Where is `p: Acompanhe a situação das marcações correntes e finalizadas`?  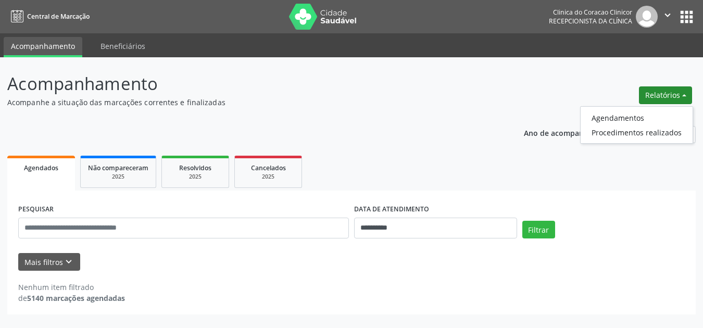 p: Acompanhe a situação das marcações correntes e finalizadas is located at coordinates (248, 102).